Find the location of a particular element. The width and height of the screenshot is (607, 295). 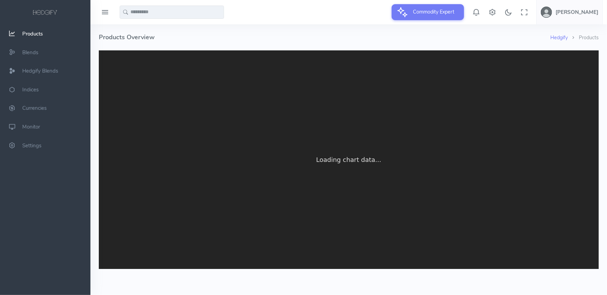

span: Settings is located at coordinates (32, 146).